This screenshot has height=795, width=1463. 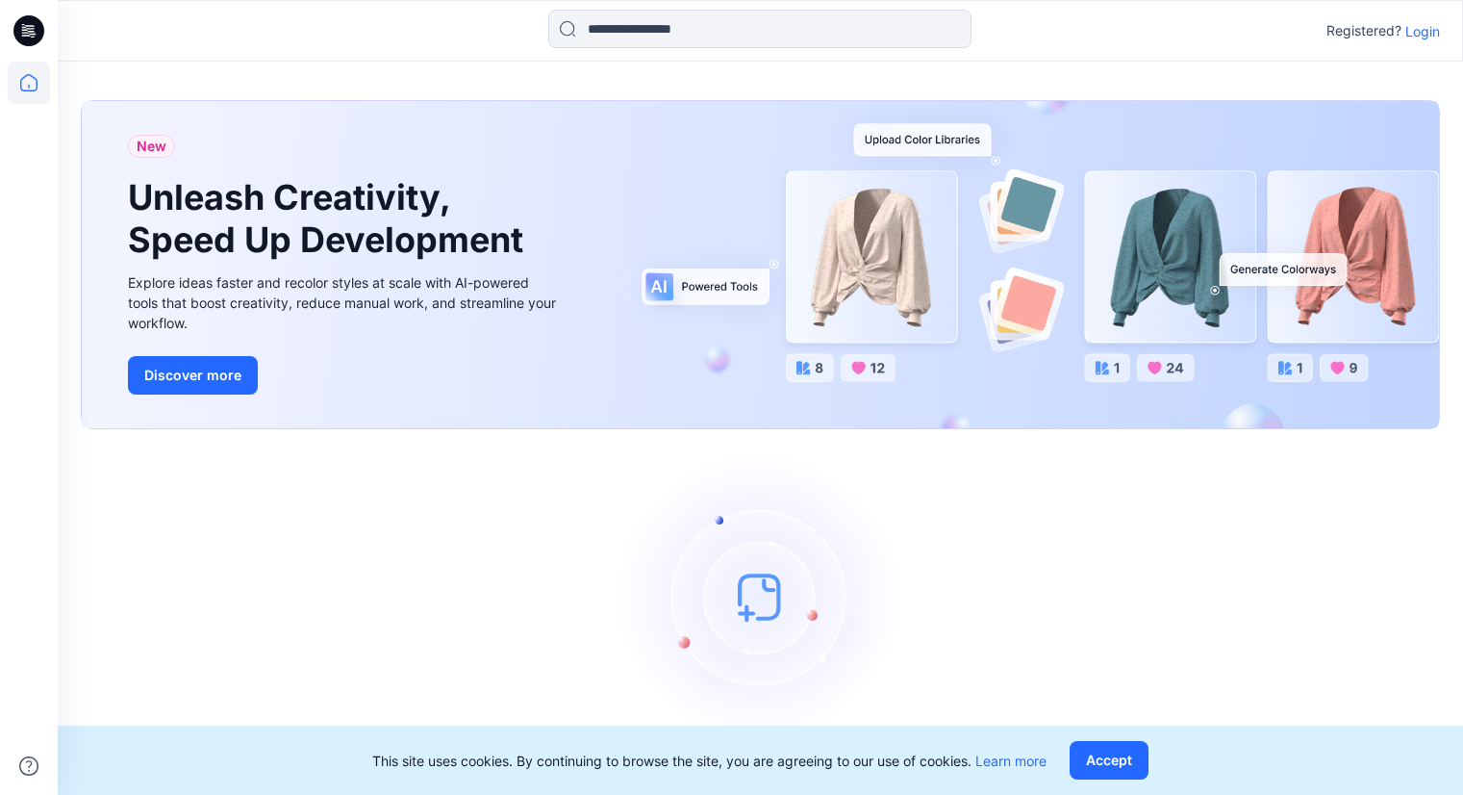 I want to click on img: empty-state-image.svg, so click(x=761, y=597).